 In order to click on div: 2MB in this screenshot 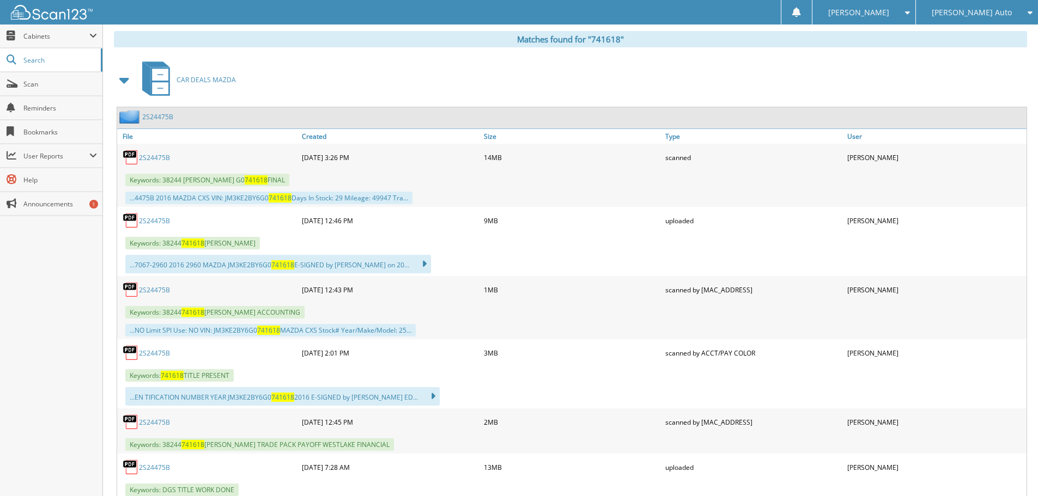, I will do `click(572, 422)`.